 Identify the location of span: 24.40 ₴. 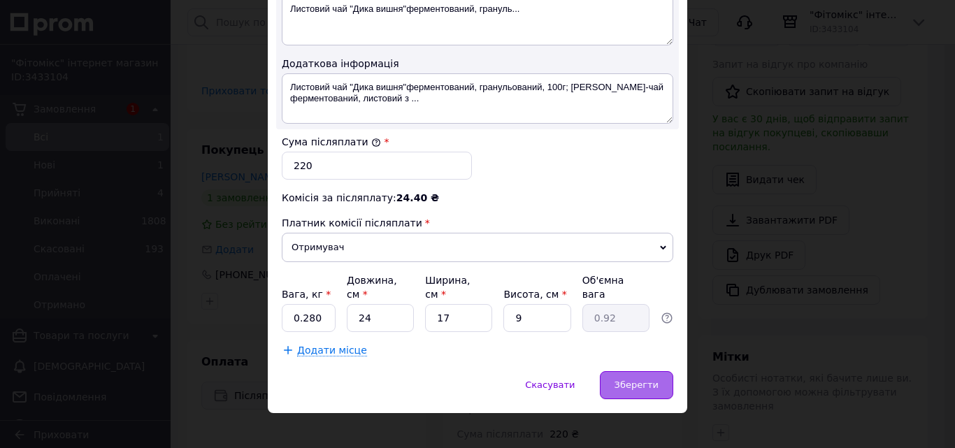
(417, 198).